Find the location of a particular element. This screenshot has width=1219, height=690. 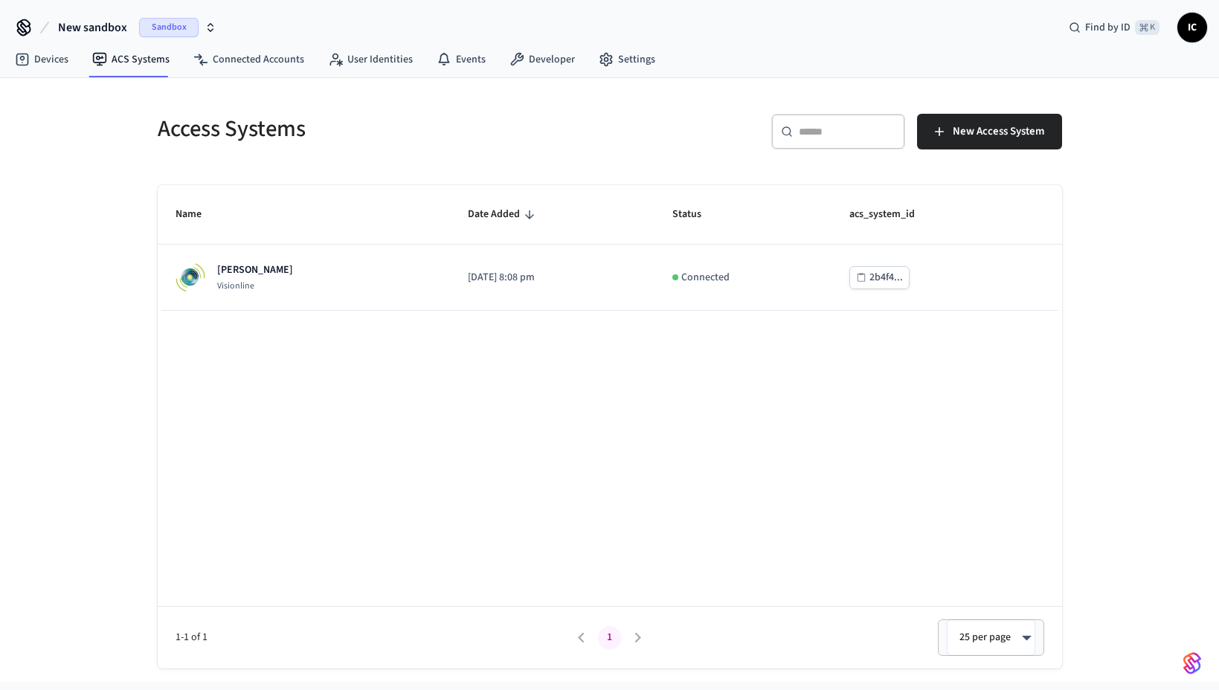

a: ACS Systems is located at coordinates (131, 60).